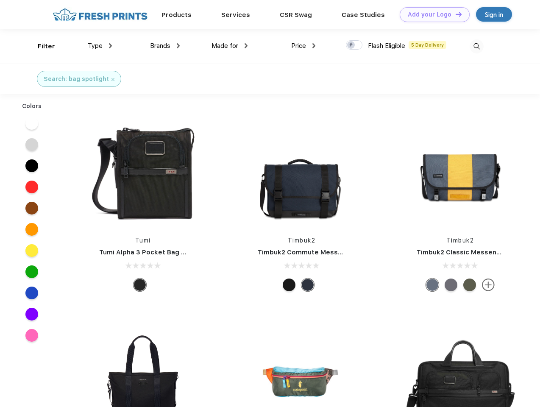 Image resolution: width=540 pixels, height=407 pixels. I want to click on span: Price, so click(298, 46).